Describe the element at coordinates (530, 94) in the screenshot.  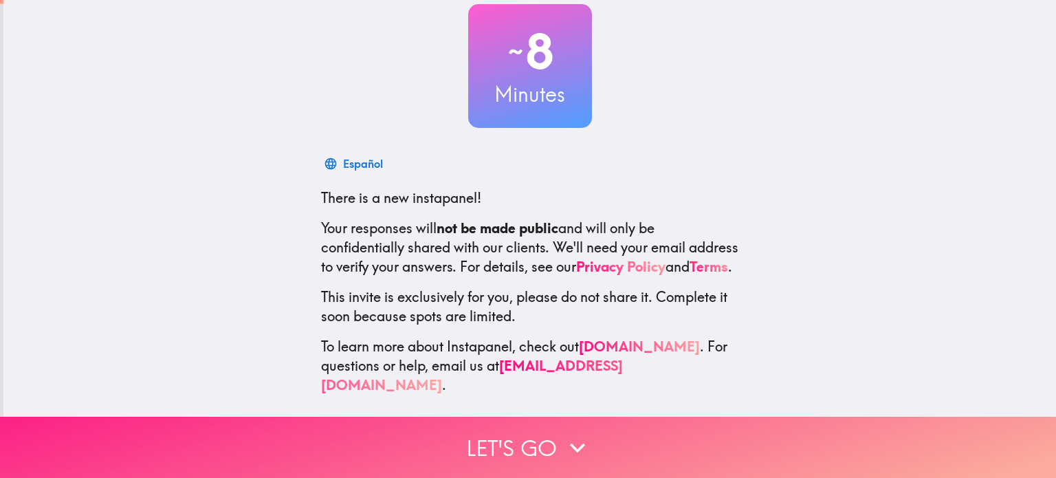
I see `h3: Minutes` at that location.